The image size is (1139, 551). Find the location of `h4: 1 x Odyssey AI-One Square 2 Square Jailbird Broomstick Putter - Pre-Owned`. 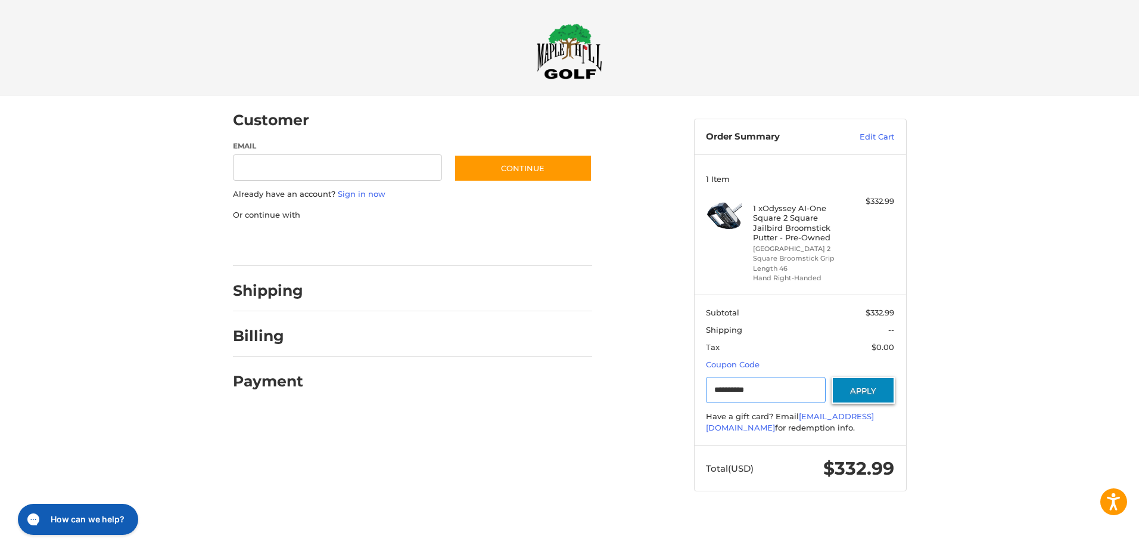

h4: 1 x Odyssey AI-One Square 2 Square Jailbird Broomstick Putter - Pre-Owned is located at coordinates (798, 222).